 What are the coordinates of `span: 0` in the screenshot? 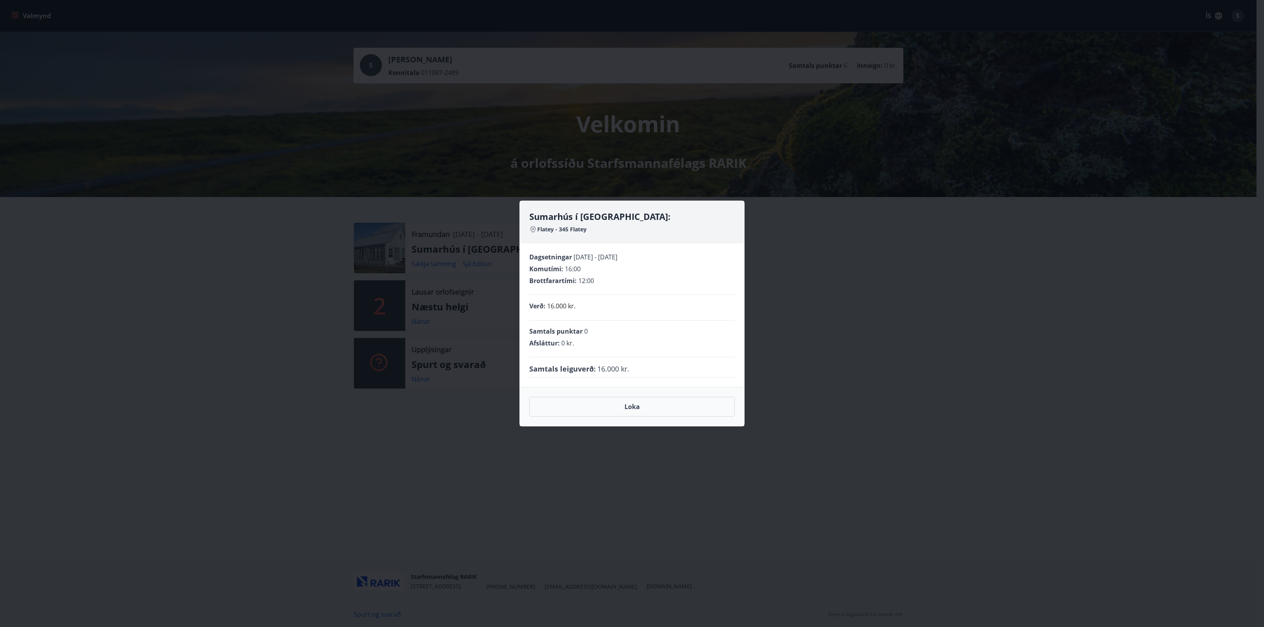 It's located at (586, 331).